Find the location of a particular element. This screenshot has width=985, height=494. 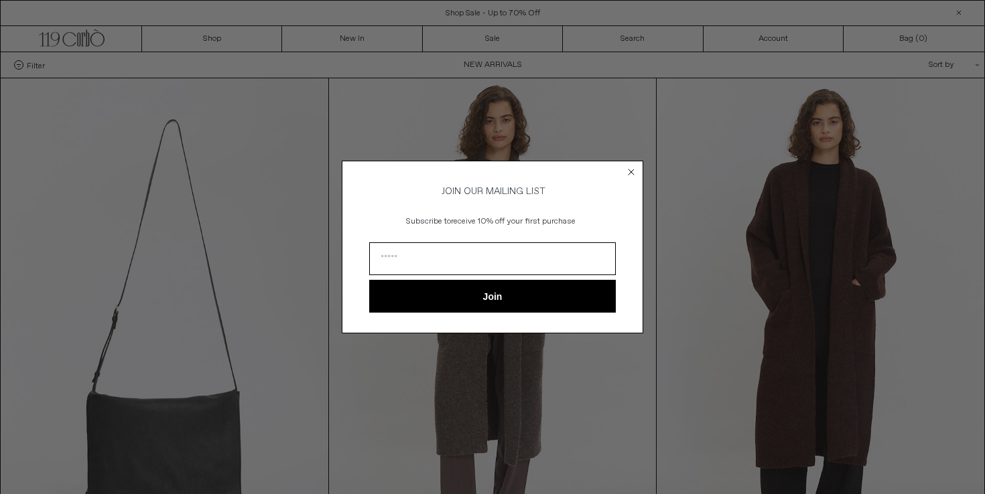

button: Close dialog is located at coordinates (631, 172).